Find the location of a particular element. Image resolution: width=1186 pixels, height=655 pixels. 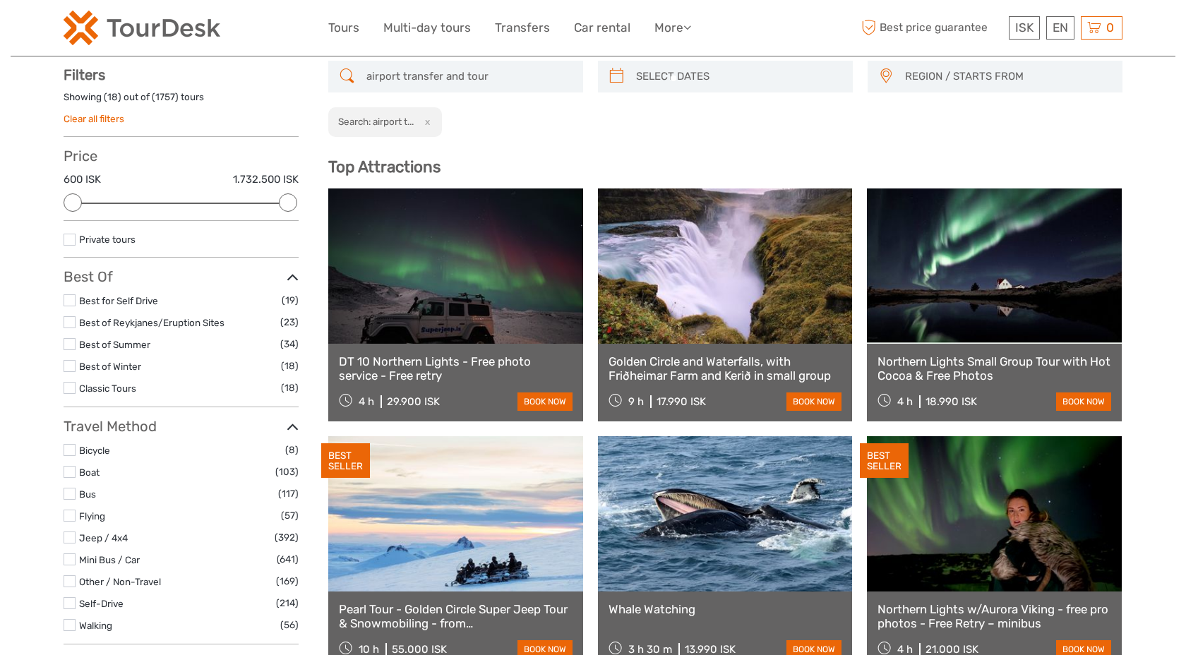

a: Walking is located at coordinates (95, 625).